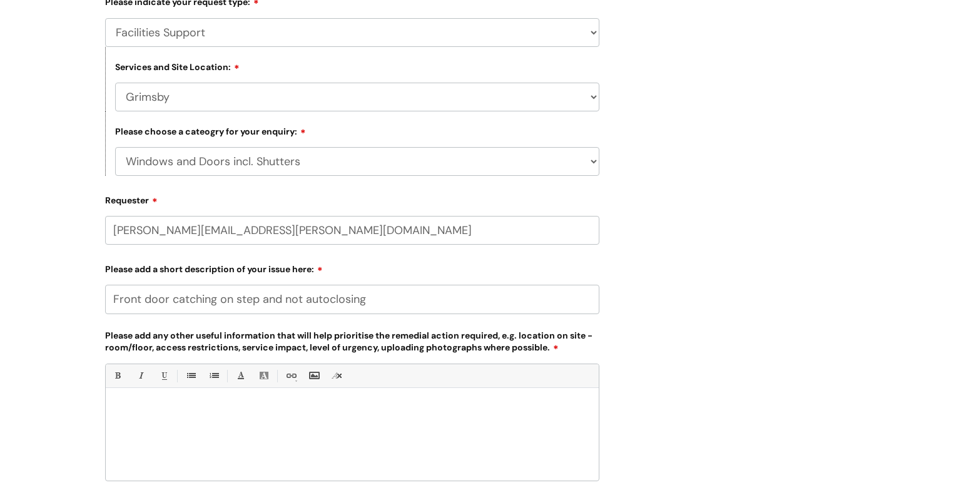  What do you see at coordinates (337, 376) in the screenshot?
I see `a: Remove formatting (Ctrl-\)` at bounding box center [337, 376].